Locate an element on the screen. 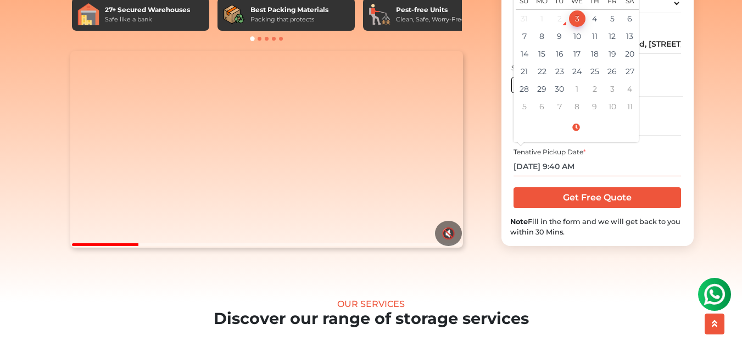  div: Floor No is located at coordinates (644, 68).